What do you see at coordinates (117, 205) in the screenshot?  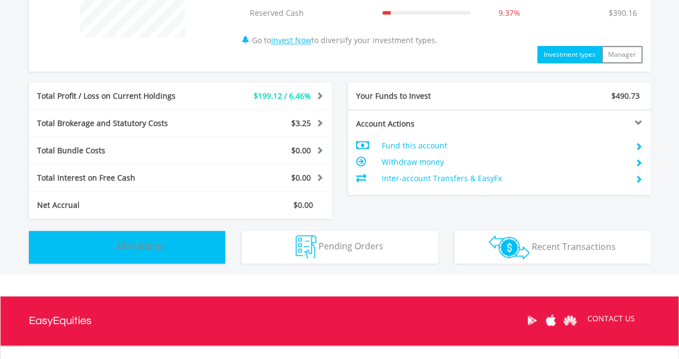 I see `div: Net Accrual` at bounding box center [117, 205].